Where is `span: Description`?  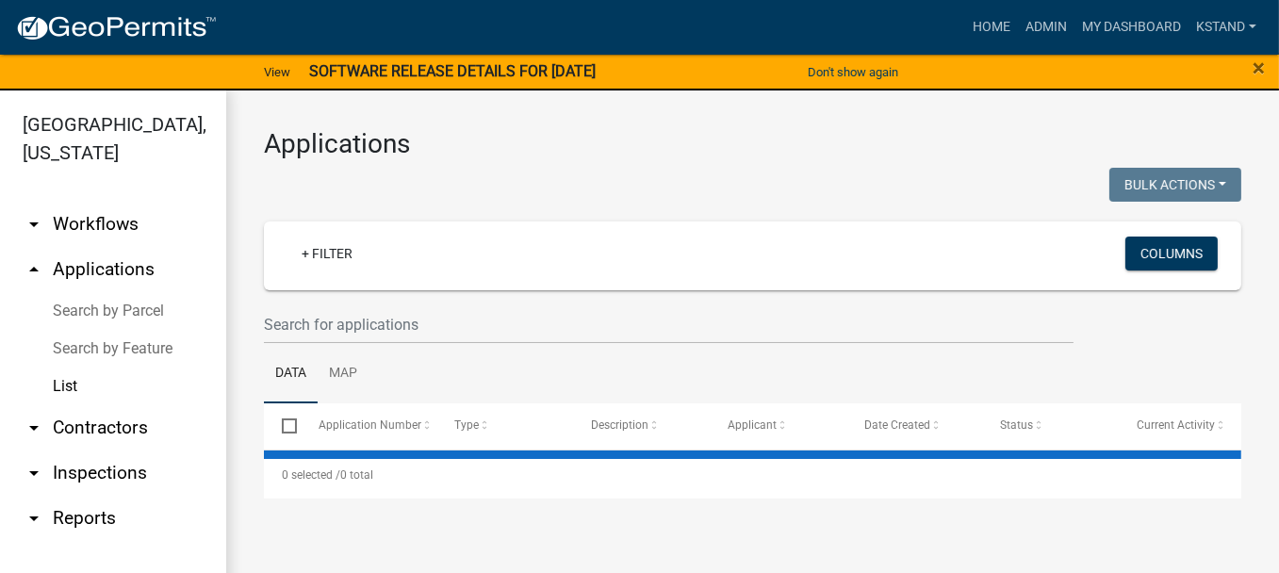
span: Description is located at coordinates (619, 425).